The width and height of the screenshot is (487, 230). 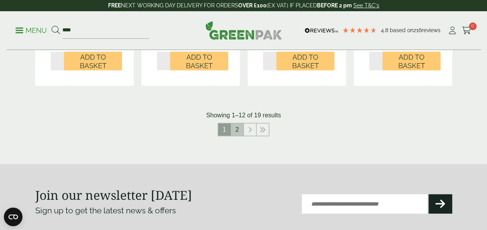 What do you see at coordinates (321, 31) in the screenshot?
I see `img: REVIEWS.io` at bounding box center [321, 31].